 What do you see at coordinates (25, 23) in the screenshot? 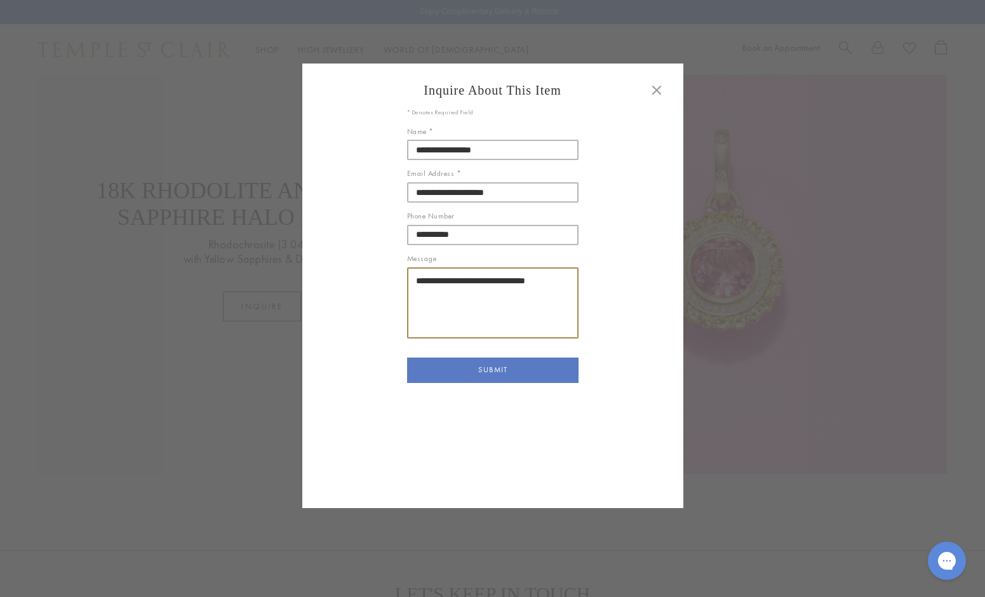
I see `button: Gorgias live chat` at bounding box center [25, 23].